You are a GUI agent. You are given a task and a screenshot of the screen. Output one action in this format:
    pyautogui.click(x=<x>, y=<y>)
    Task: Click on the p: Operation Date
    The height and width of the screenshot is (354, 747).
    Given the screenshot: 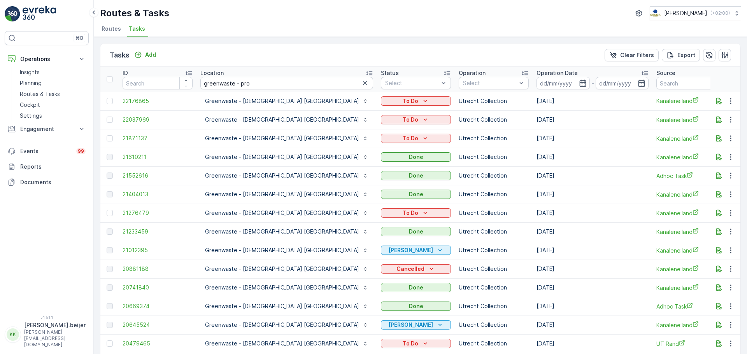 What is the action you would take?
    pyautogui.click(x=557, y=73)
    